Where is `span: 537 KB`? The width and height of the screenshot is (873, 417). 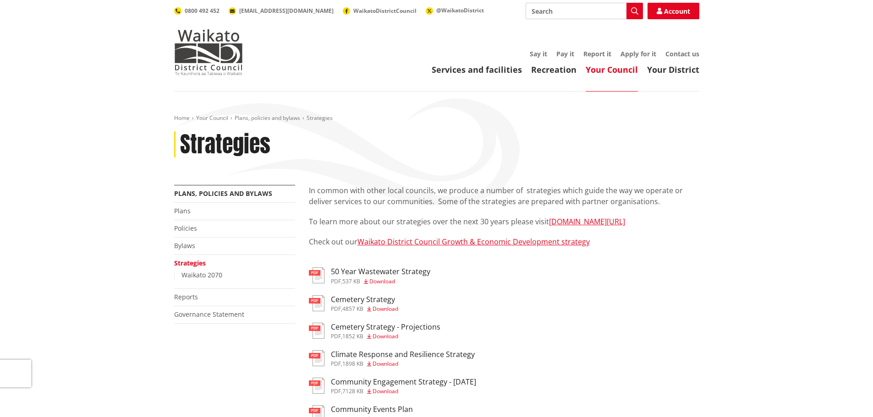 span: 537 KB is located at coordinates (351, 281).